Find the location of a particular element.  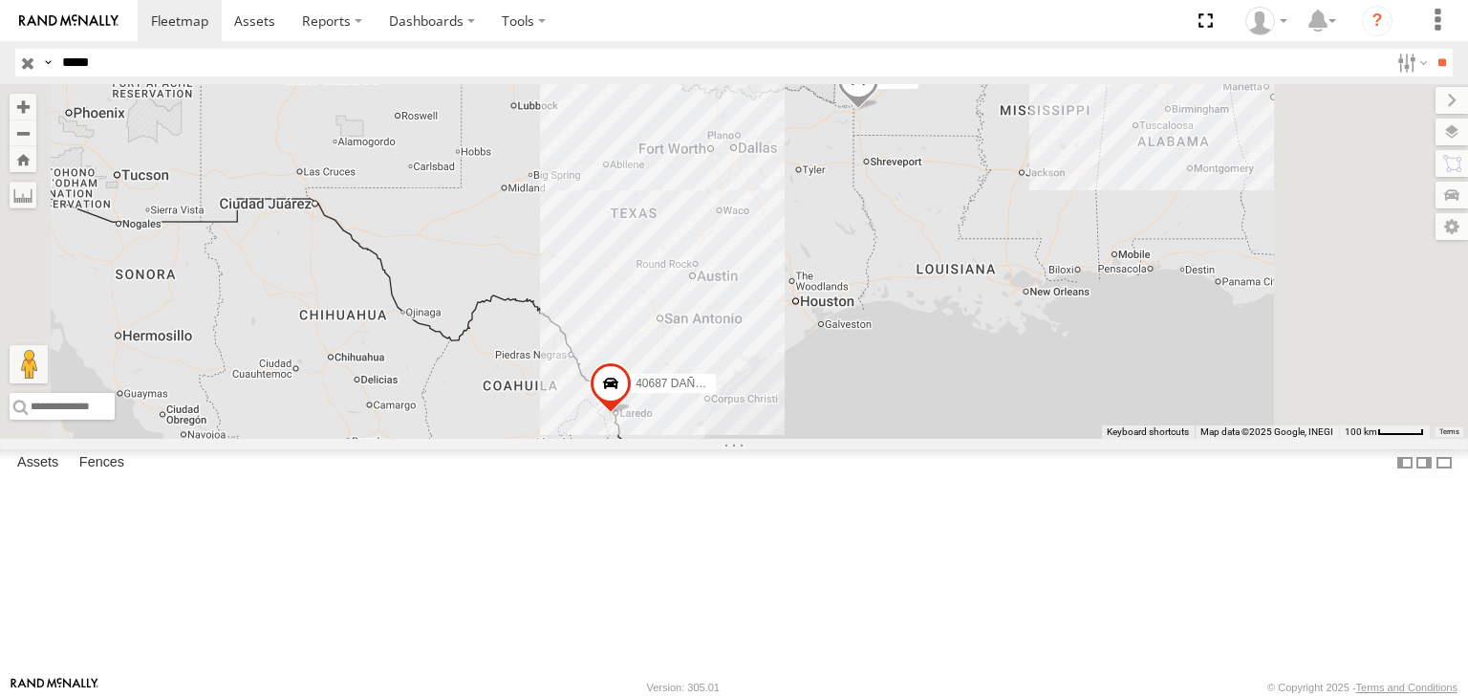

label: Hide Summary Table is located at coordinates (1444, 462).